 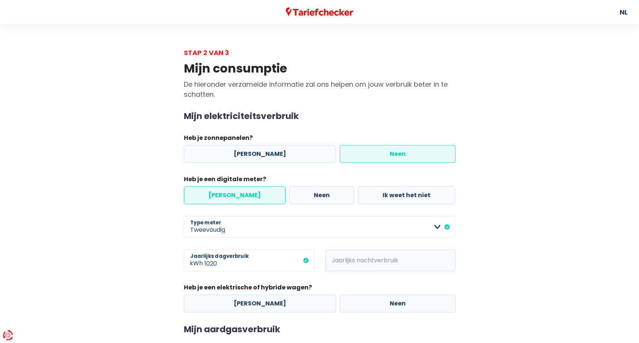 I want to click on legend: Heb je een elektrische of hybride wagen?, so click(x=320, y=289).